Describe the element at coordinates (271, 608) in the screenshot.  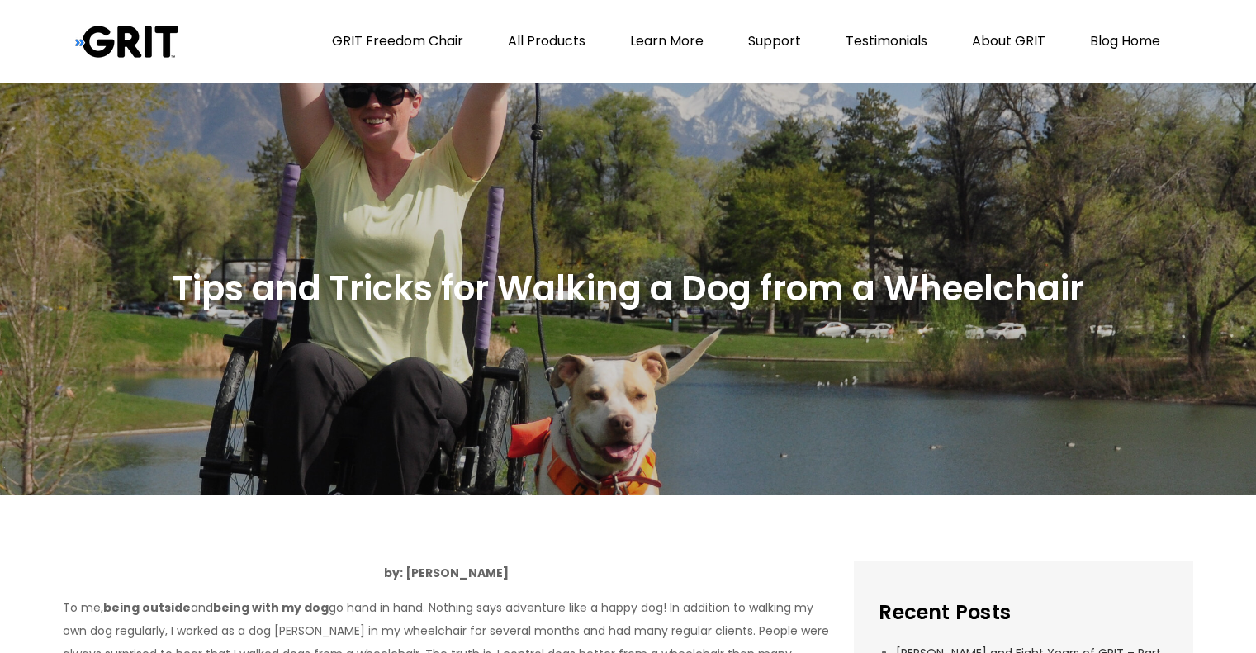
I see `strong: being with my dog` at that location.